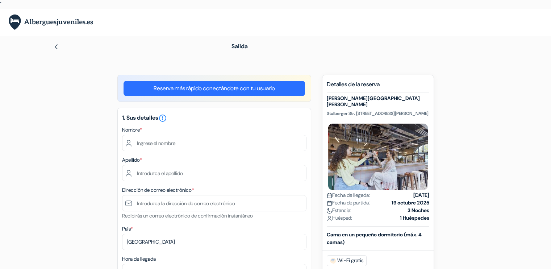 This screenshot has width=551, height=269. What do you see at coordinates (56, 47) in the screenshot?
I see `img: left_arrow.svg` at bounding box center [56, 47].